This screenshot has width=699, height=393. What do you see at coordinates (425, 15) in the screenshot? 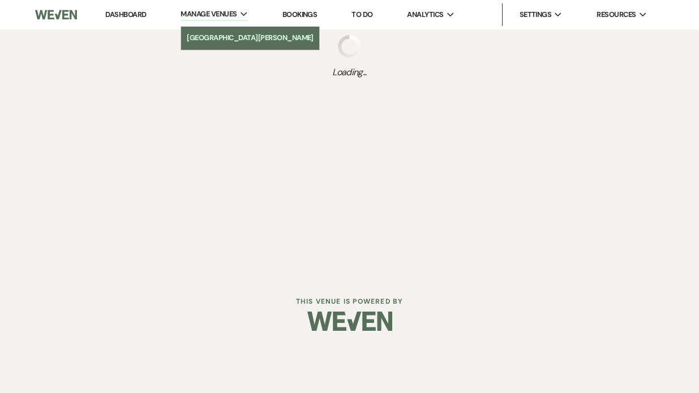
I see `span: Analytics` at bounding box center [425, 15].